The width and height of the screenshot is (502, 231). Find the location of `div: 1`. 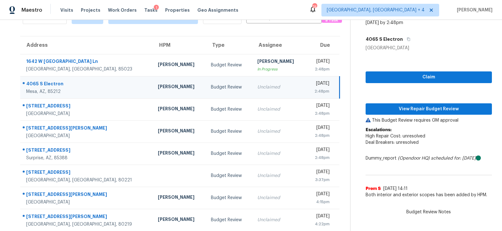

div: 1 is located at coordinates (156, 8).